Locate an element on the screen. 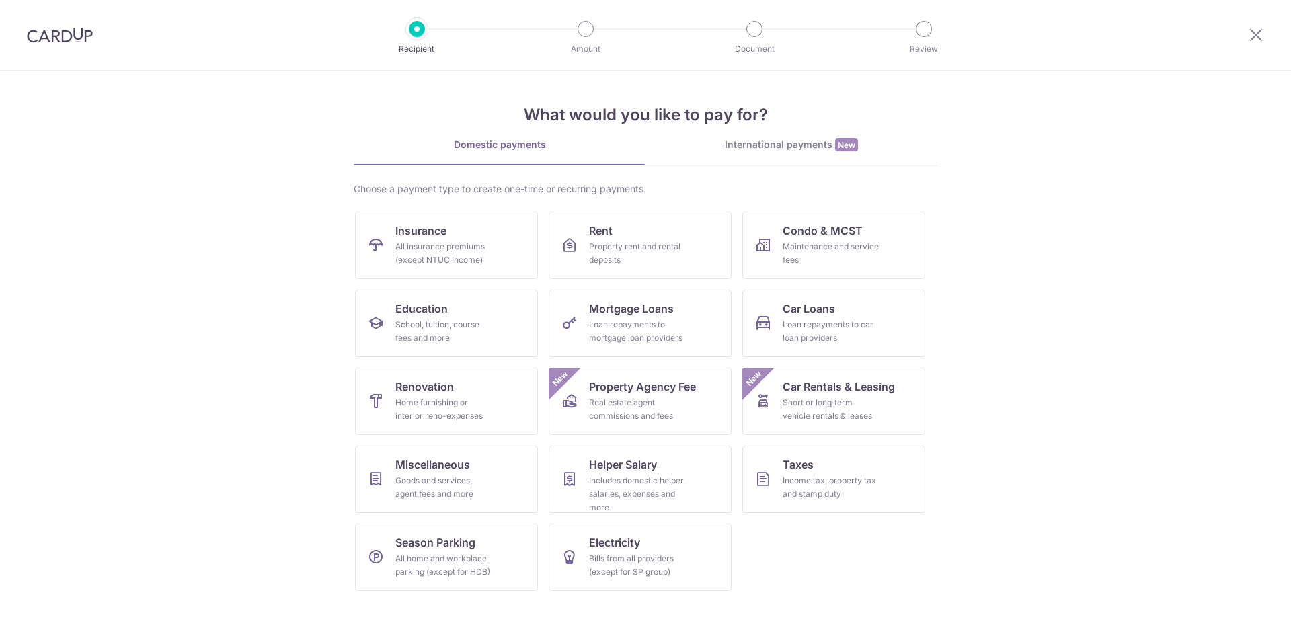 The height and width of the screenshot is (644, 1291). span: Miscellaneous is located at coordinates (432, 465).